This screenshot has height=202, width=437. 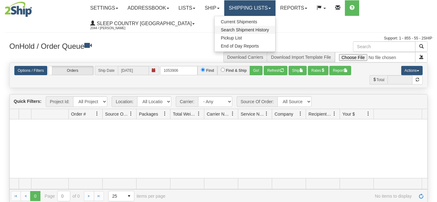 What do you see at coordinates (384, 47) in the screenshot?
I see `input: Search` at bounding box center [384, 47].